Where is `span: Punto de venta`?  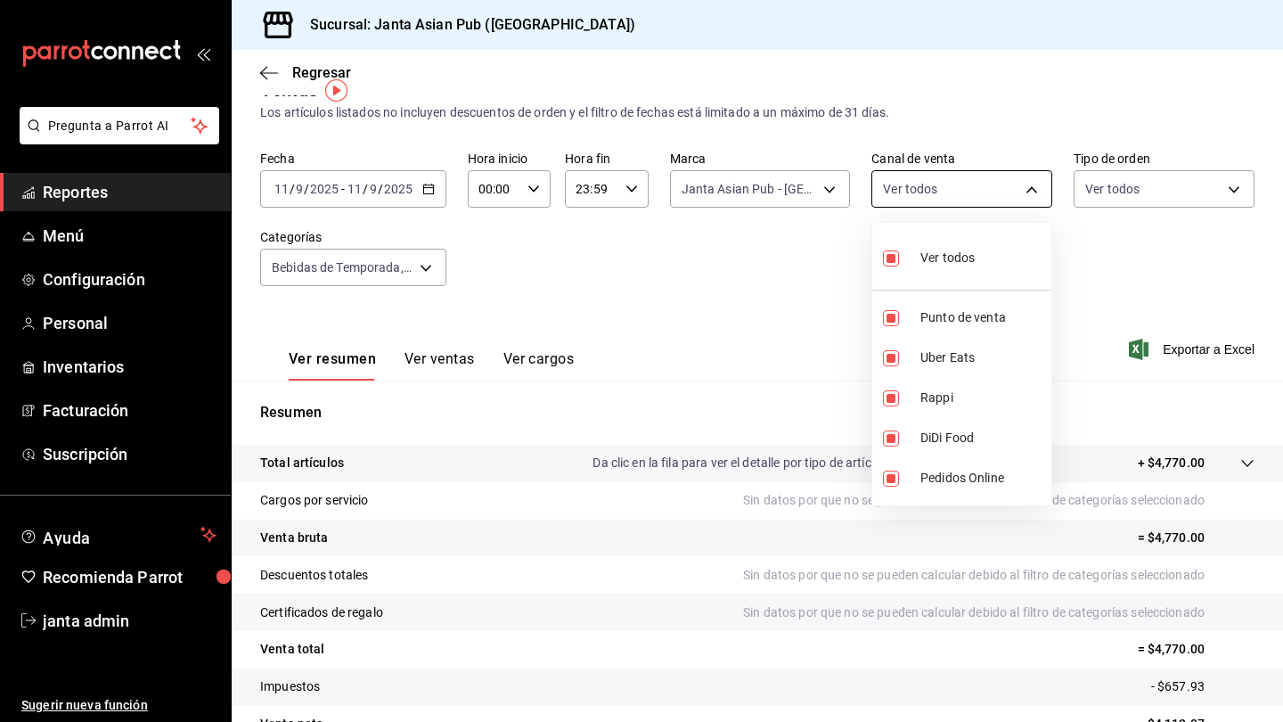
span: Punto de venta is located at coordinates (982, 317).